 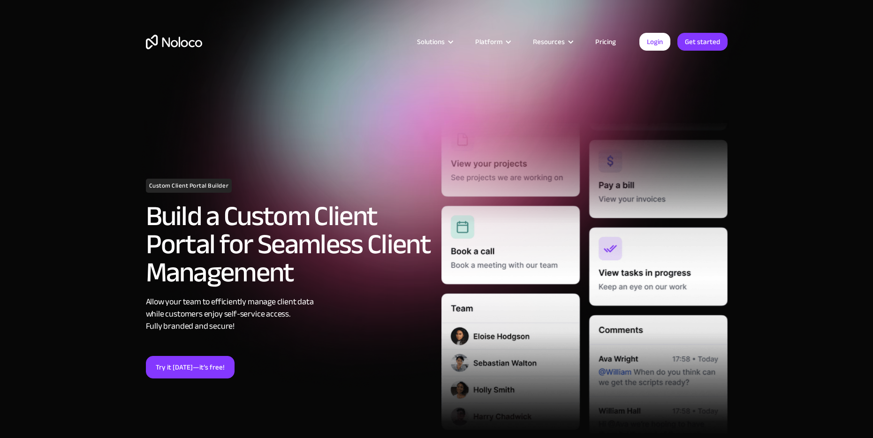 I want to click on h2: Build a Custom Client Portal for Seamless Client Management, so click(x=289, y=244).